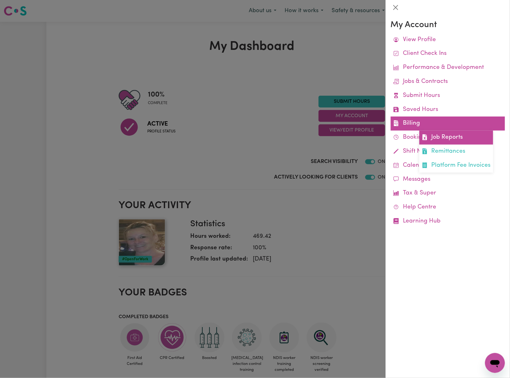 The height and width of the screenshot is (378, 510). I want to click on a: Job Reports, so click(457, 137).